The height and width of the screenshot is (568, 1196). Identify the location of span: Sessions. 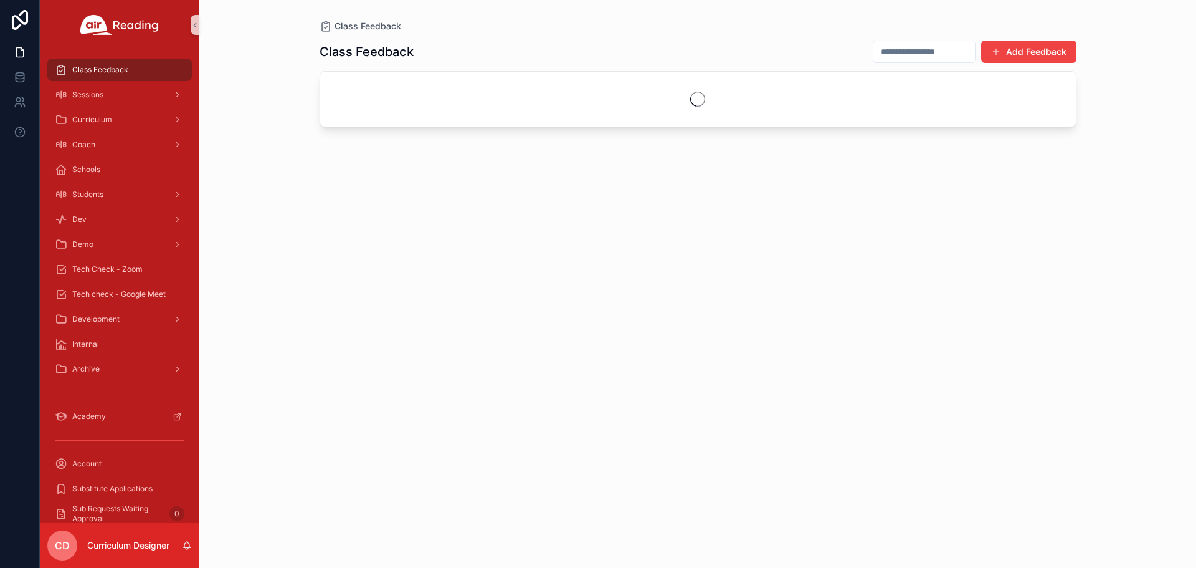
(88, 95).